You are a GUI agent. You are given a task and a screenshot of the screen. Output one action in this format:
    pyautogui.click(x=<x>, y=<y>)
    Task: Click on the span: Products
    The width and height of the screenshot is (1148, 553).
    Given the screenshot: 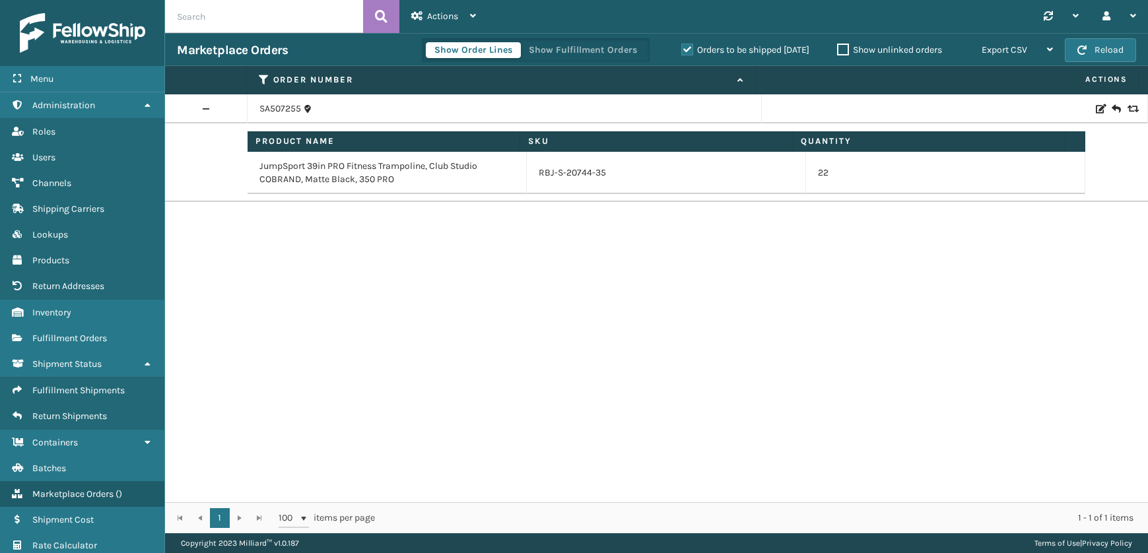 What is the action you would take?
    pyautogui.click(x=51, y=260)
    